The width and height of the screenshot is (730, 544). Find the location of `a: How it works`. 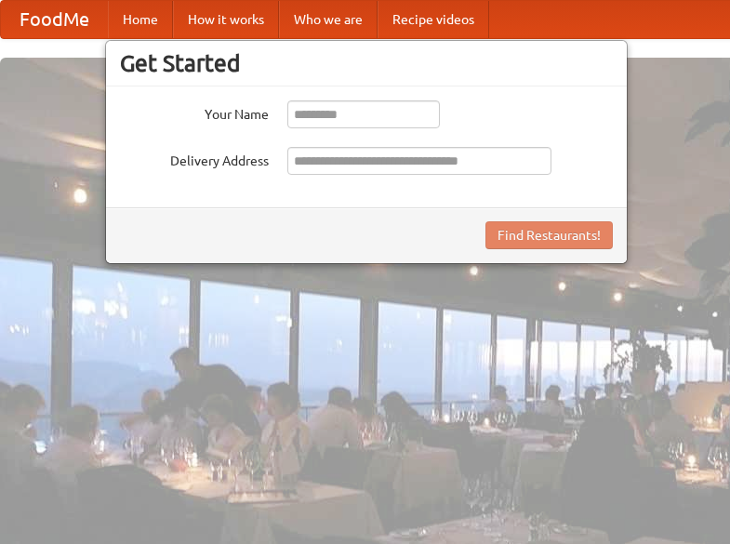

a: How it works is located at coordinates (226, 20).